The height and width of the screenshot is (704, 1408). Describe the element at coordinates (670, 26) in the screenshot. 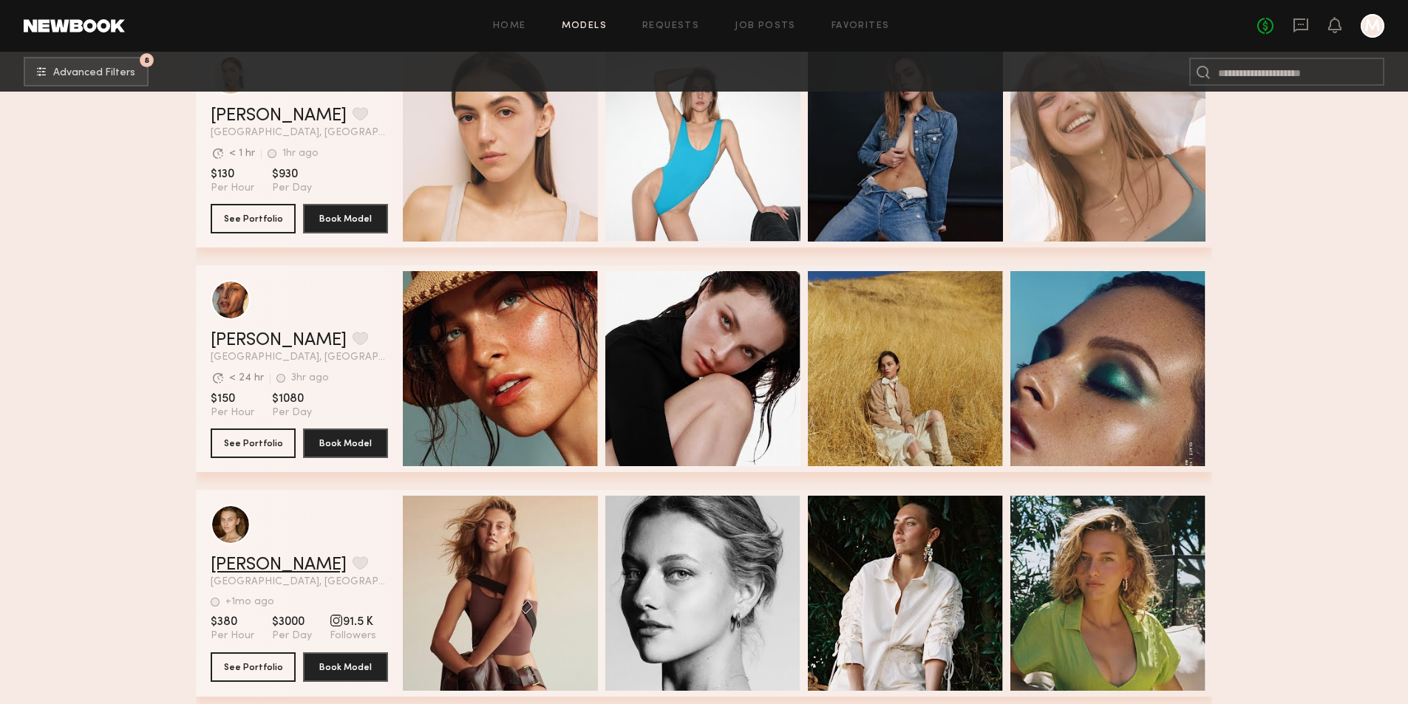

I see `a: Requests` at that location.